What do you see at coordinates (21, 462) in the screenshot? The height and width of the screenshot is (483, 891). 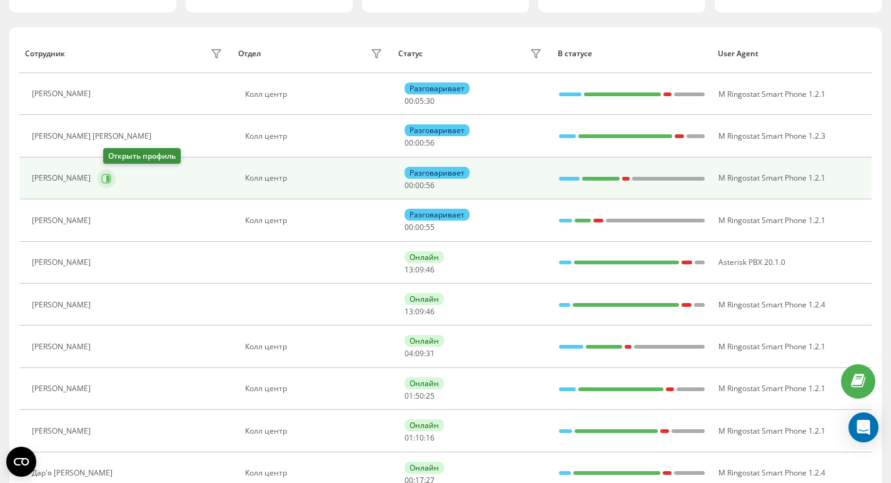 I see `button: Open CMP widget` at bounding box center [21, 462].